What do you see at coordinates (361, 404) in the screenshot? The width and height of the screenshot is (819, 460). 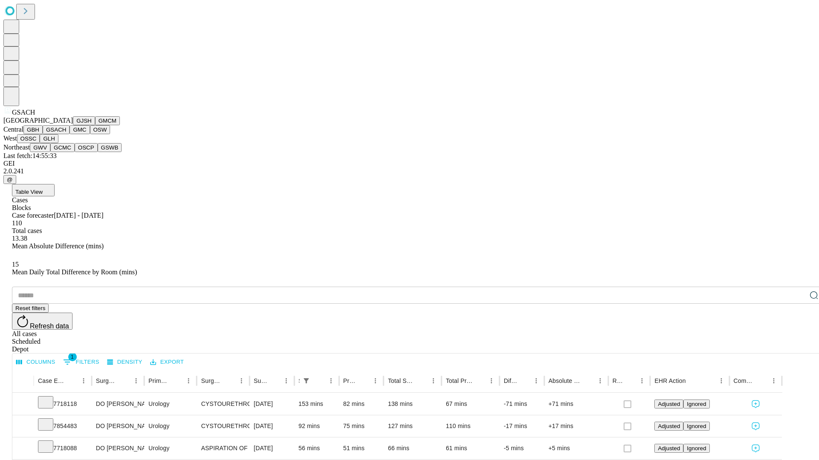 I see `div: 82 mins` at bounding box center [361, 404].